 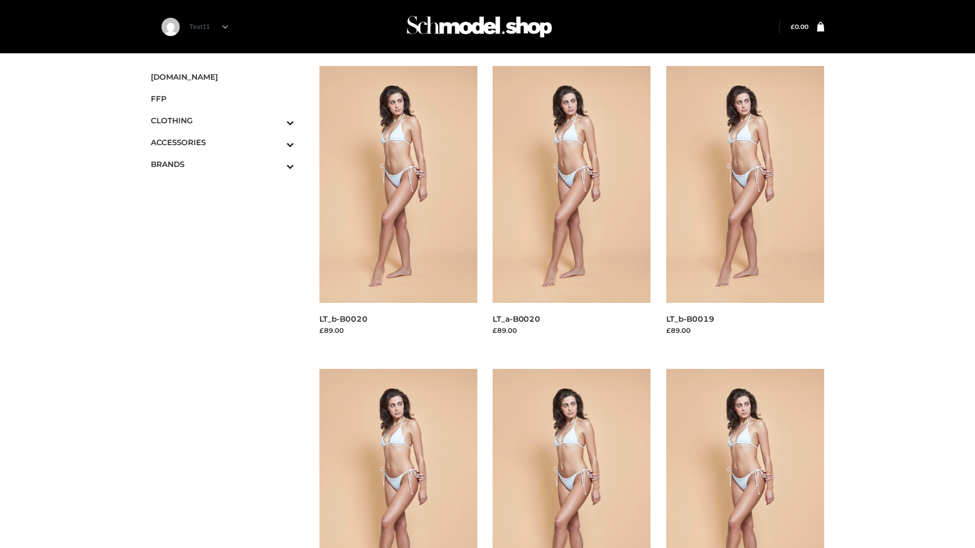 What do you see at coordinates (209, 26) in the screenshot?
I see `a: Test11` at bounding box center [209, 26].